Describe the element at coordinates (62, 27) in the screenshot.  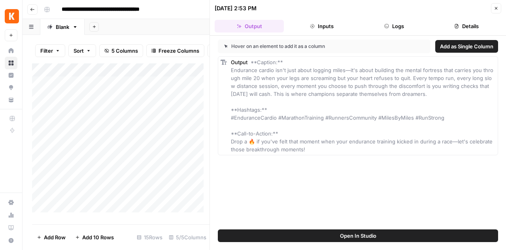
I see `a: Blank` at that location.